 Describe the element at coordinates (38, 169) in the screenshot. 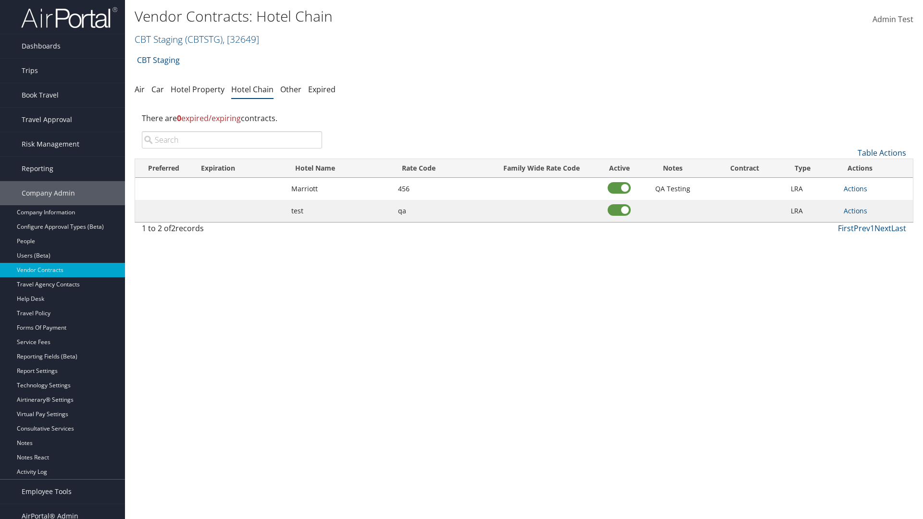

I see `span: Reporting` at that location.